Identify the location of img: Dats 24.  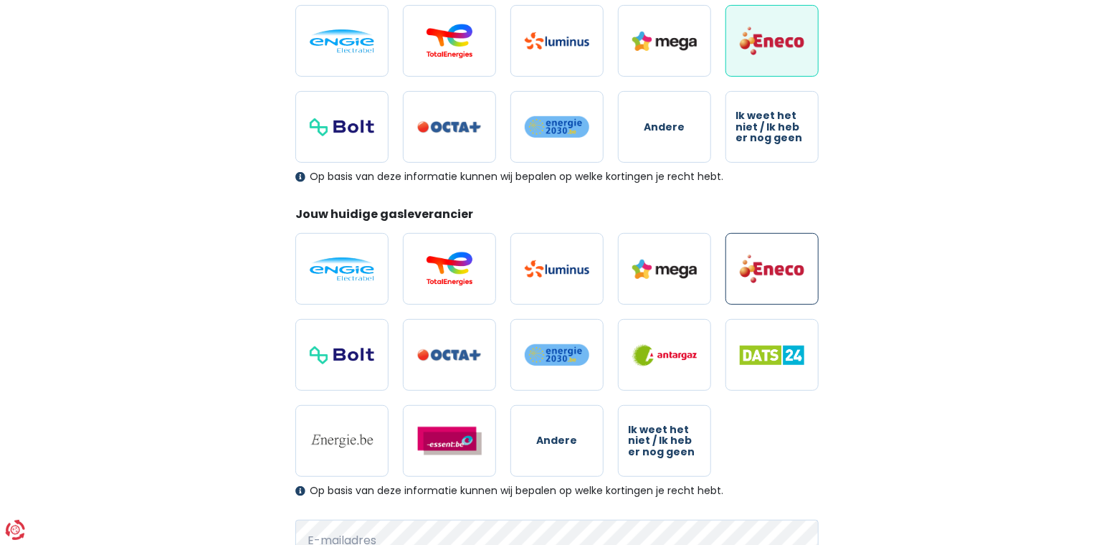
(772, 355).